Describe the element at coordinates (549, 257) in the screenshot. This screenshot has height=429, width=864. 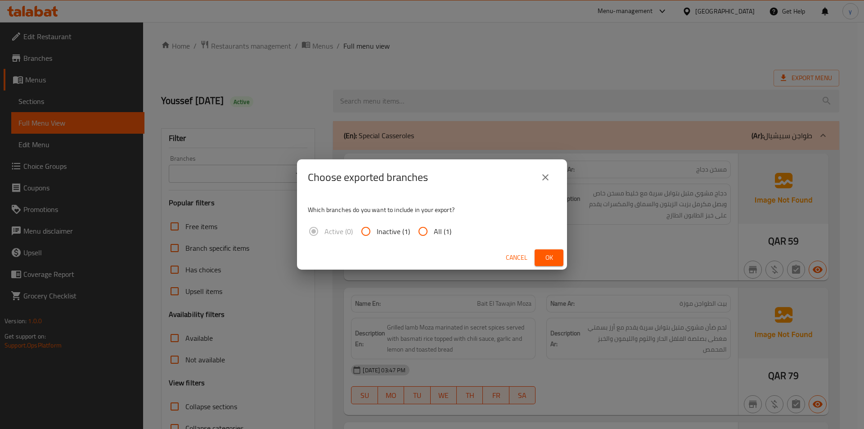
I see `button: Ok` at that location.